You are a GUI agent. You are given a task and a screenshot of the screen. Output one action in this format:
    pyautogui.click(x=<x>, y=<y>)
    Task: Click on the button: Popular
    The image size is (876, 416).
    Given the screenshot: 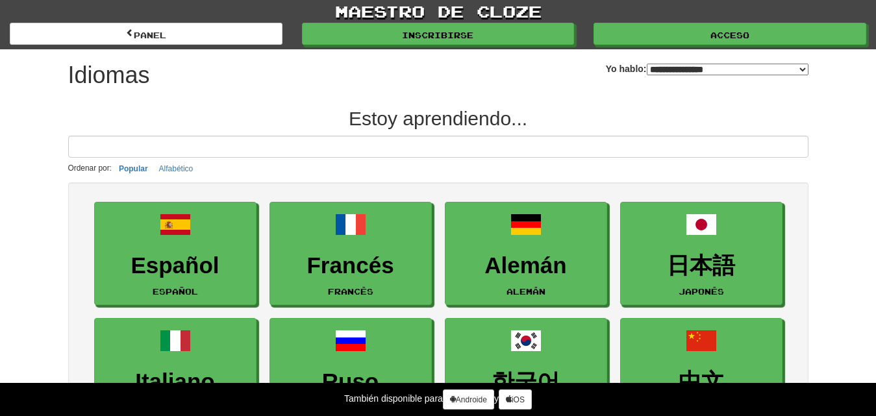 What is the action you would take?
    pyautogui.click(x=133, y=168)
    